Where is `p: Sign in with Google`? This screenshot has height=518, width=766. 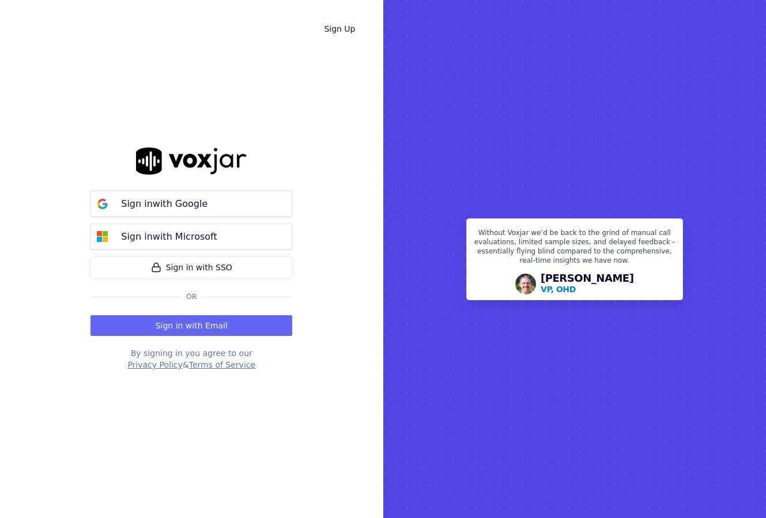
p: Sign in with Google is located at coordinates (164, 204).